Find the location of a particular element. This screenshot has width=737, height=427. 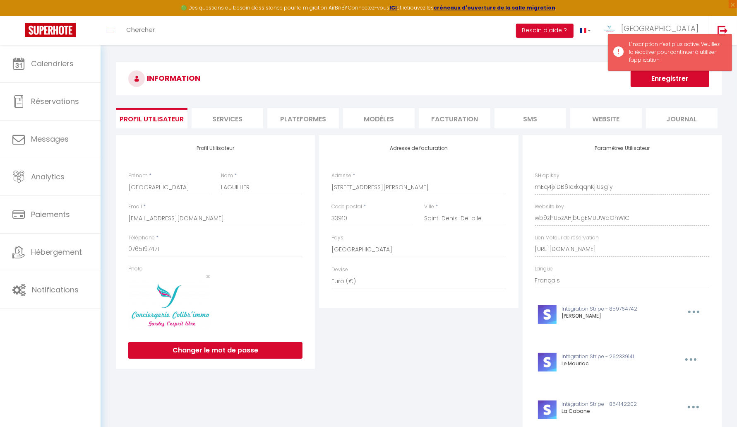

label: Photo is located at coordinates (135, 269).